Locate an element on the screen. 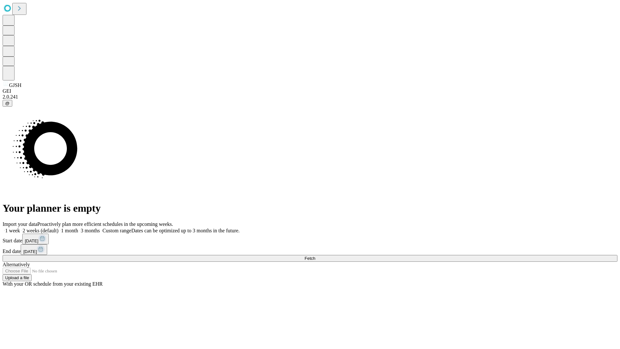  span: 1 month is located at coordinates (69, 230).